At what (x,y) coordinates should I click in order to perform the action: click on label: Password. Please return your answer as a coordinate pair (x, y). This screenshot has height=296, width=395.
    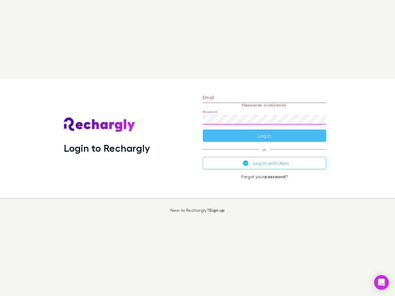
    Looking at the image, I should click on (210, 112).